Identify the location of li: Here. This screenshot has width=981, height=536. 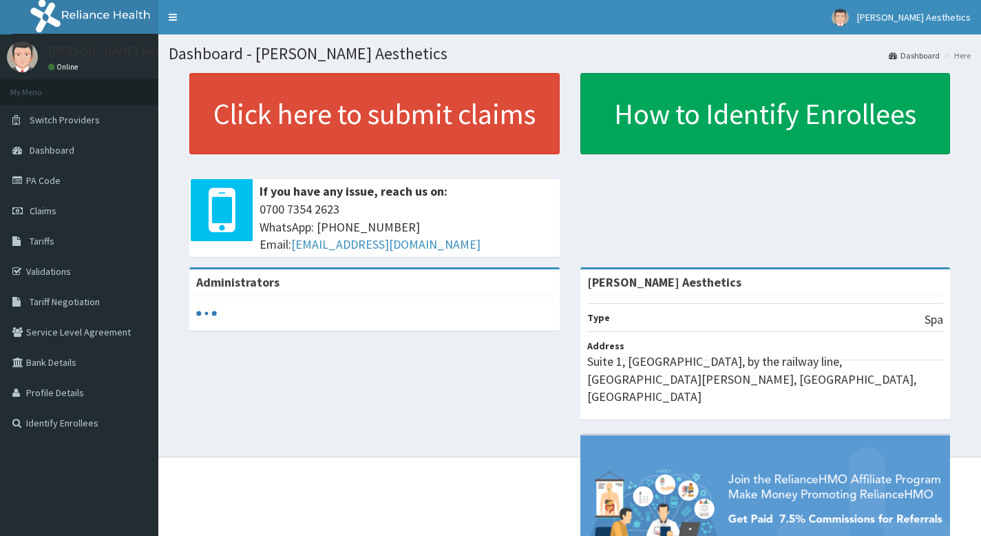
(956, 55).